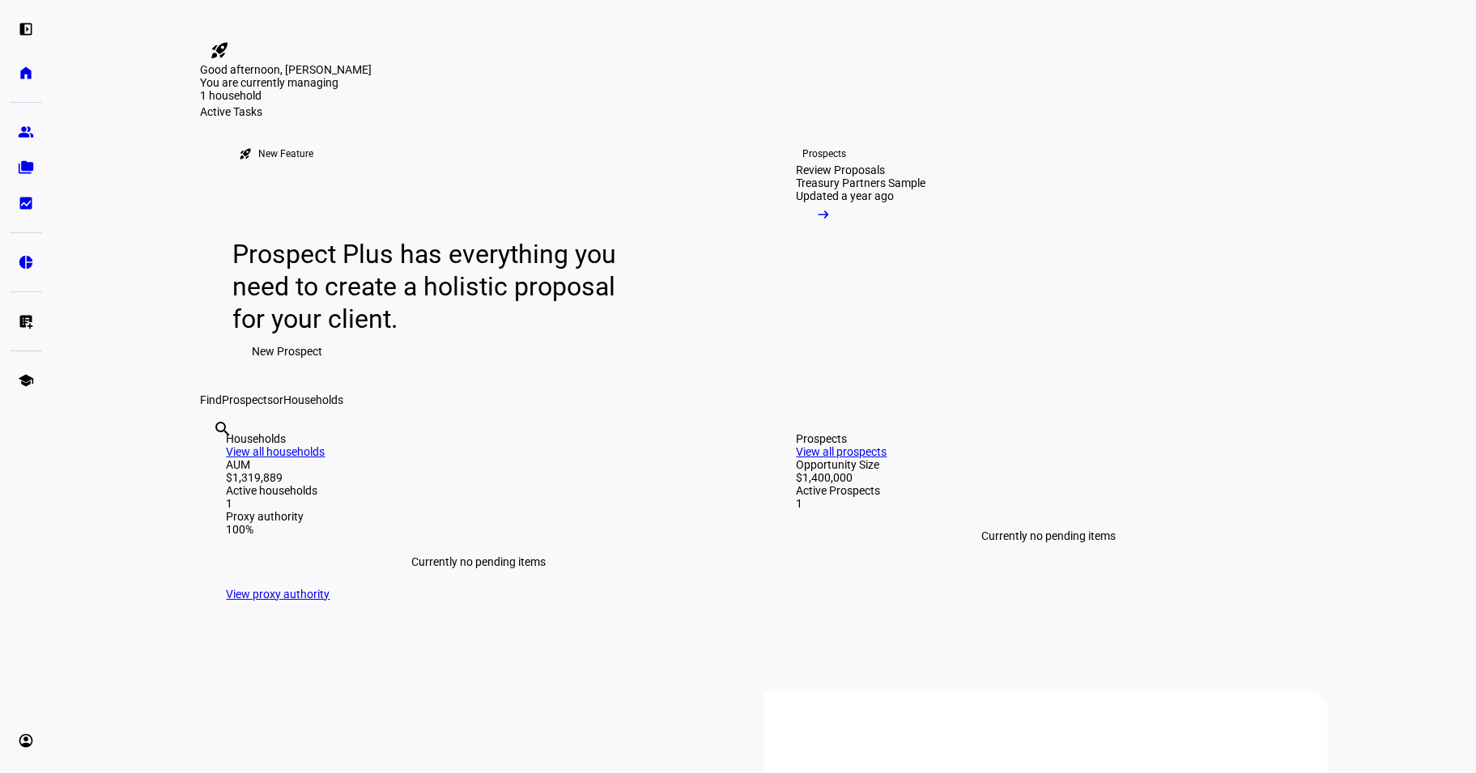  Describe the element at coordinates (479, 491) in the screenshot. I see `div: Active households` at that location.